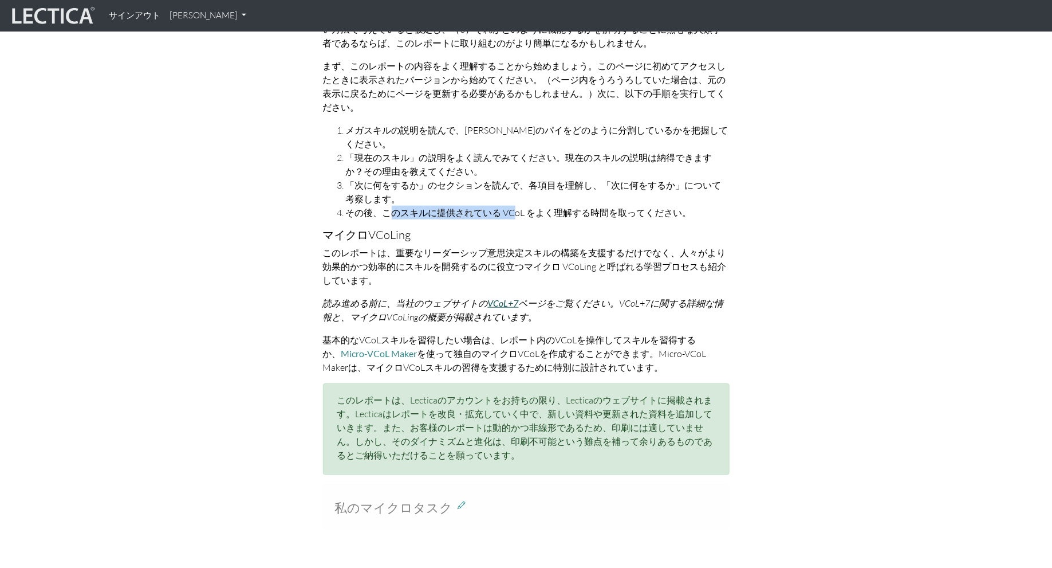  Describe the element at coordinates (529, 164) in the screenshot. I see `font: 「現在のスキル」の説明をよく読んでみてください。現在のスキルの説明は納得できますか？その理由を教えてください。` at that location.